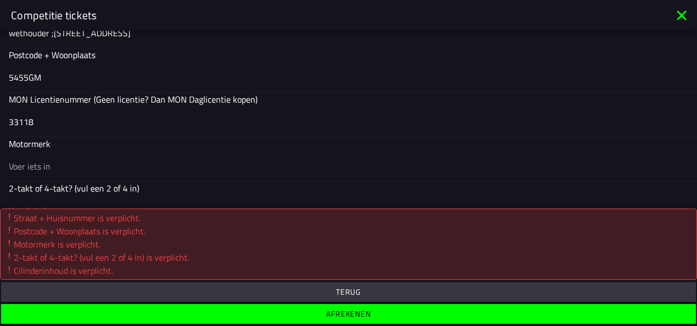  Describe the element at coordinates (349, 314) in the screenshot. I see `ion-button: Afrekenen` at that location.